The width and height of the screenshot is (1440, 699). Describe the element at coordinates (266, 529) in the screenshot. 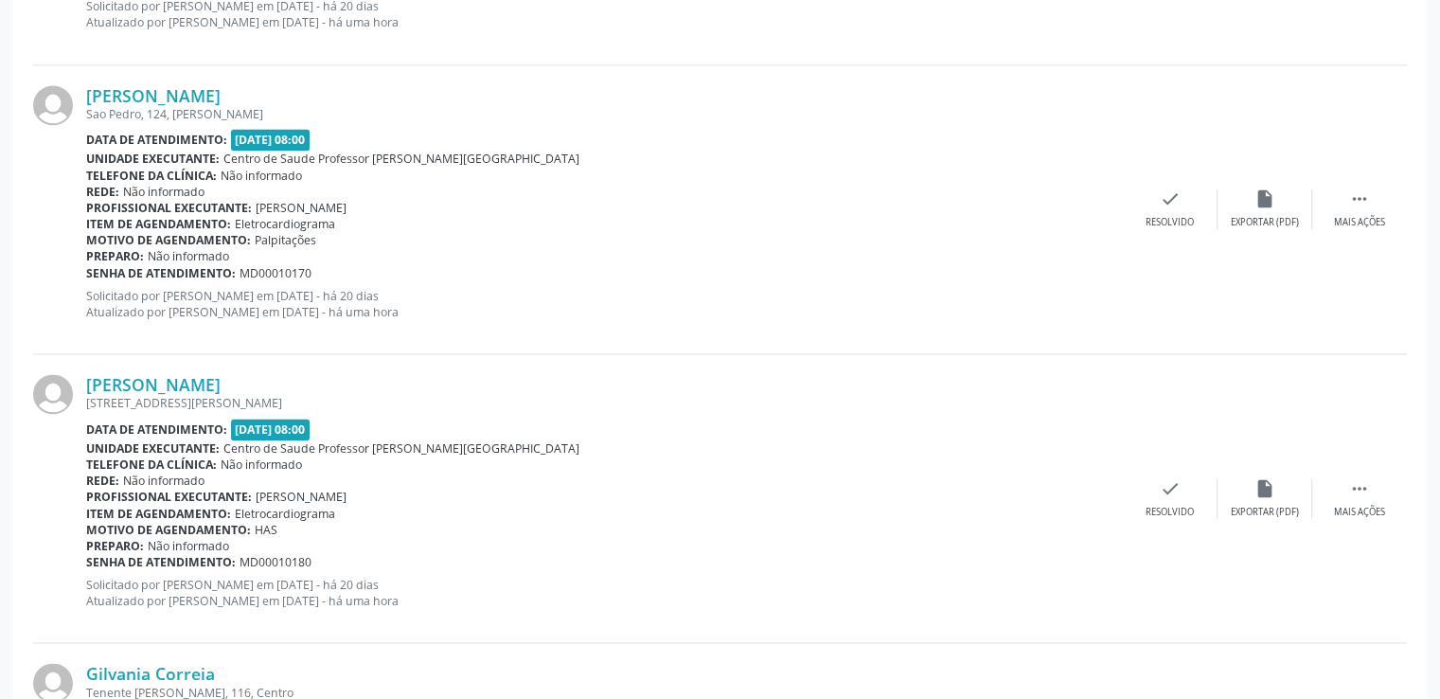

I see `span: HAS` at that location.